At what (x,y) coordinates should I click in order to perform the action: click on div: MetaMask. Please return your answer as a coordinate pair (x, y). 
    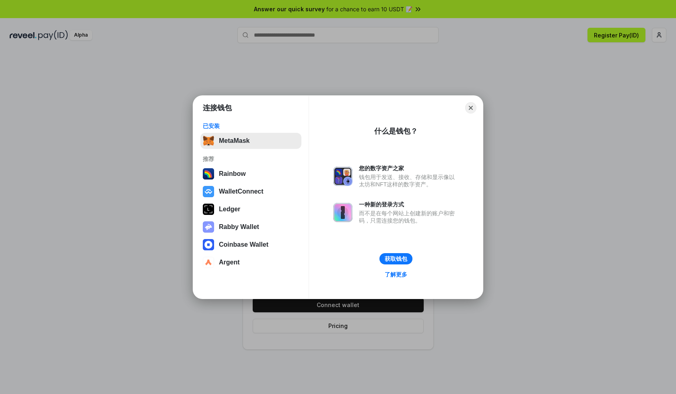
    Looking at the image, I should click on (234, 141).